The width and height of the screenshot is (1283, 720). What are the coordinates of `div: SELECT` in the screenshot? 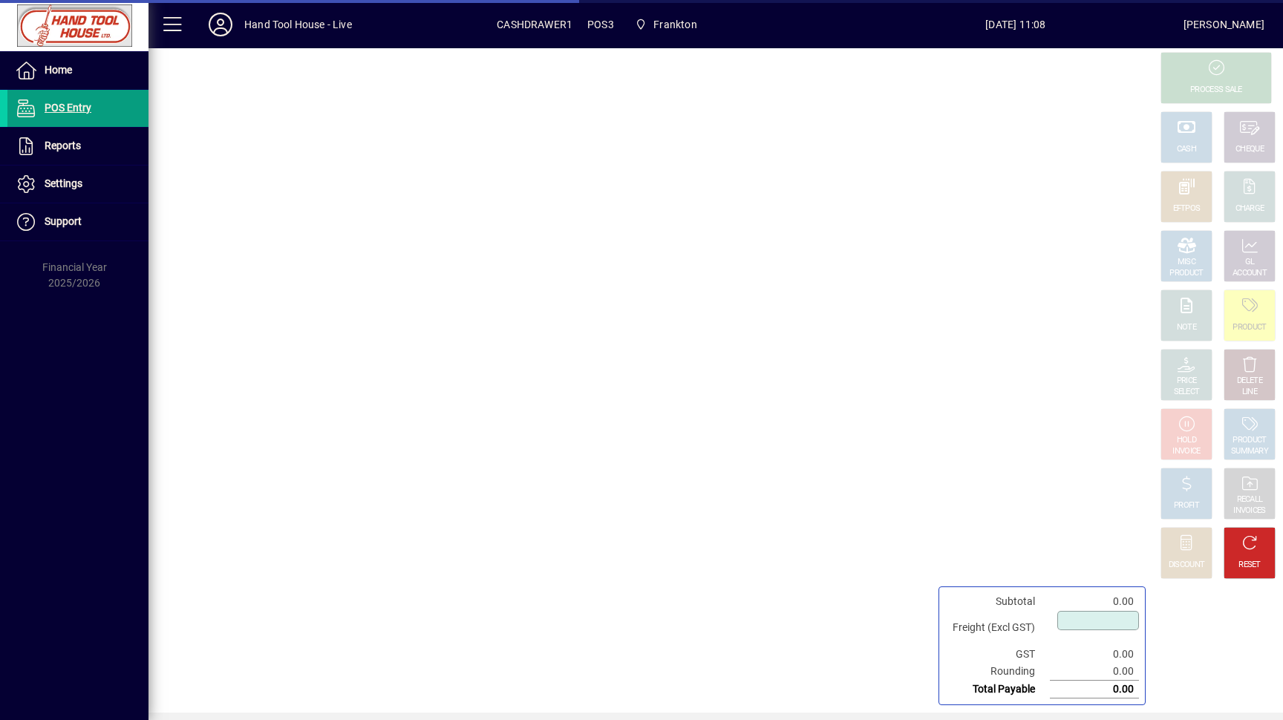 It's located at (1186, 392).